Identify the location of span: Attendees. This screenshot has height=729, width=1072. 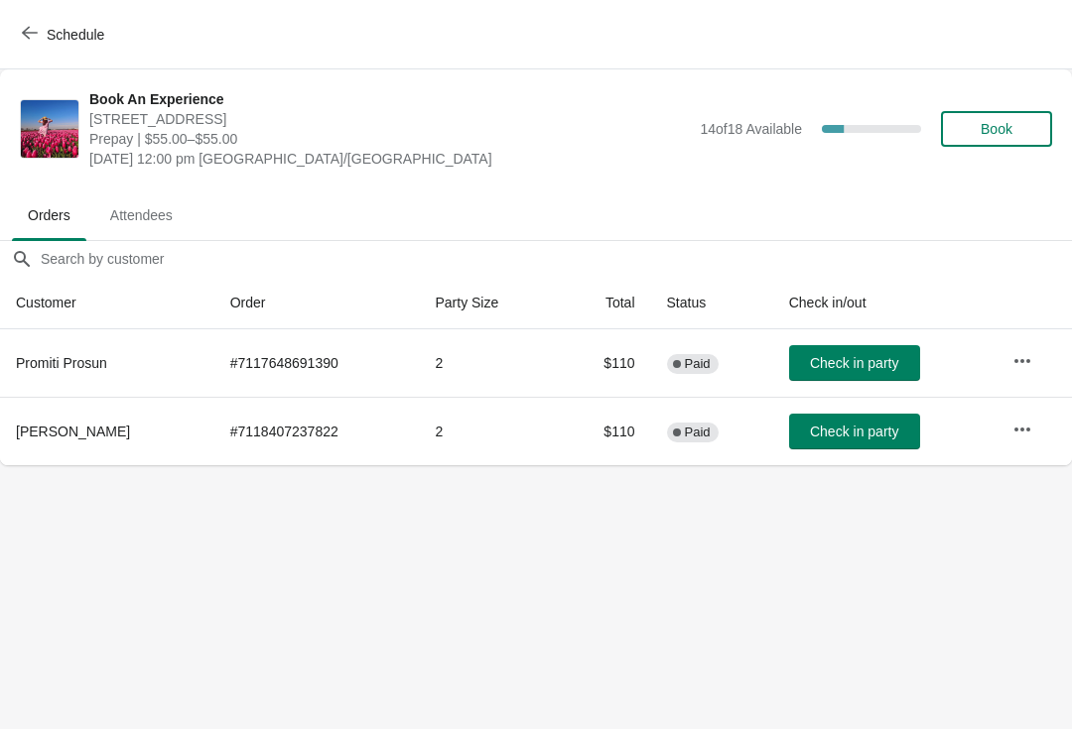
(141, 215).